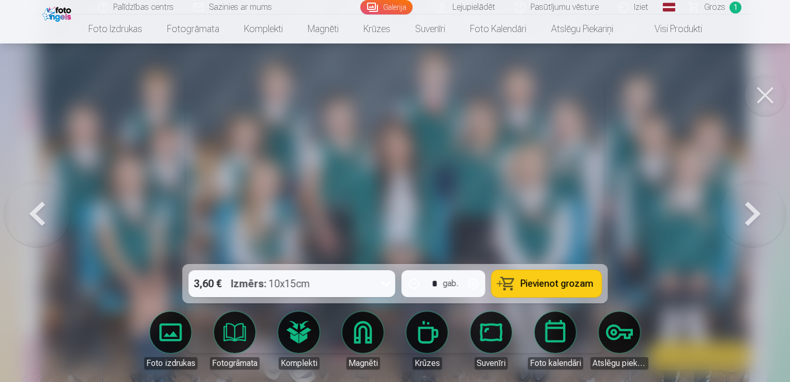 This screenshot has height=382, width=790. I want to click on div: gab., so click(451, 283).